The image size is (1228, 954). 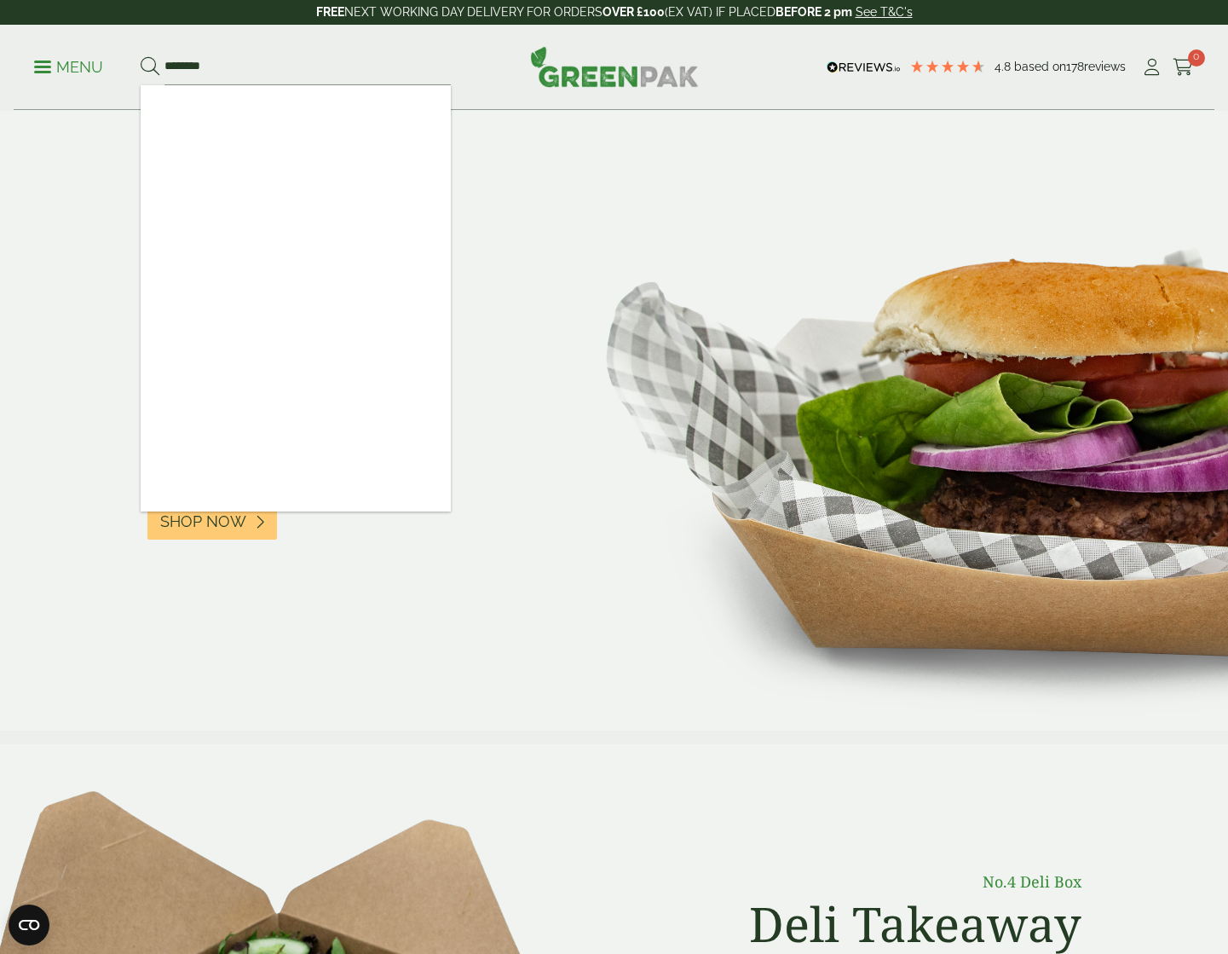 What do you see at coordinates (1152, 67) in the screenshot?
I see `i: My Account` at bounding box center [1152, 67].